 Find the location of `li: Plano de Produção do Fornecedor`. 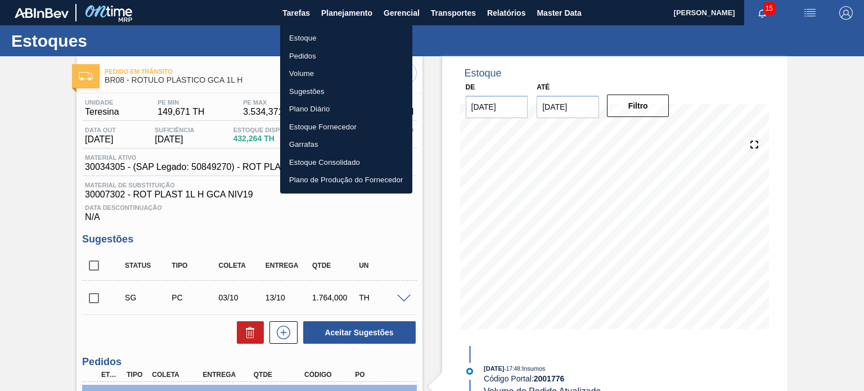

li: Plano de Produção do Fornecedor is located at coordinates (346, 180).